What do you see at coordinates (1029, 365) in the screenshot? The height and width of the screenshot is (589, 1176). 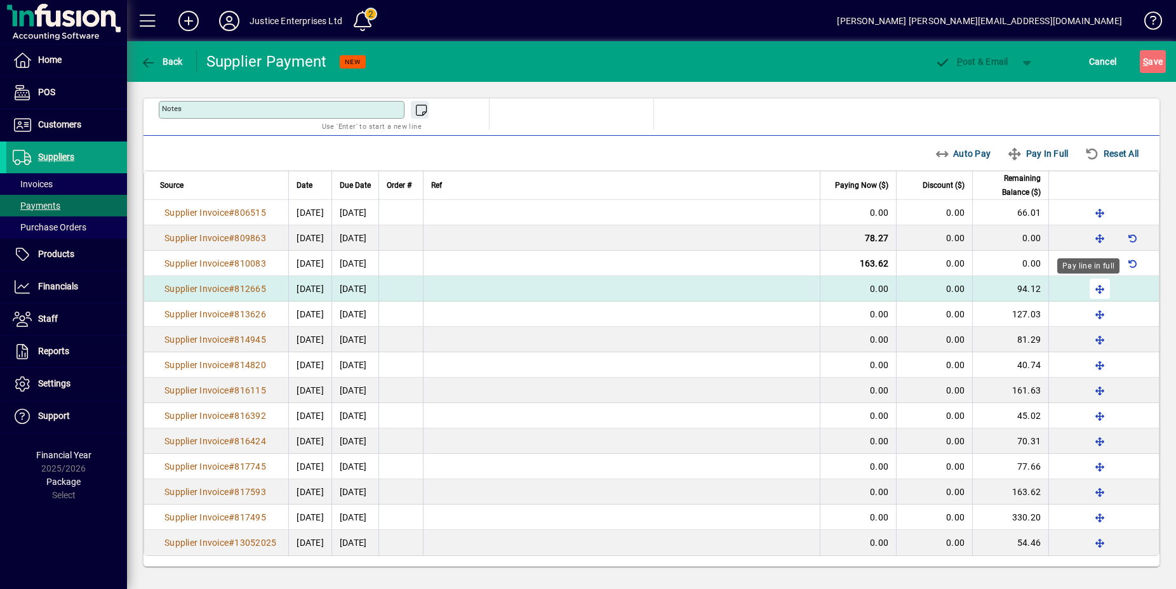 I see `span: 40.74` at bounding box center [1029, 365].